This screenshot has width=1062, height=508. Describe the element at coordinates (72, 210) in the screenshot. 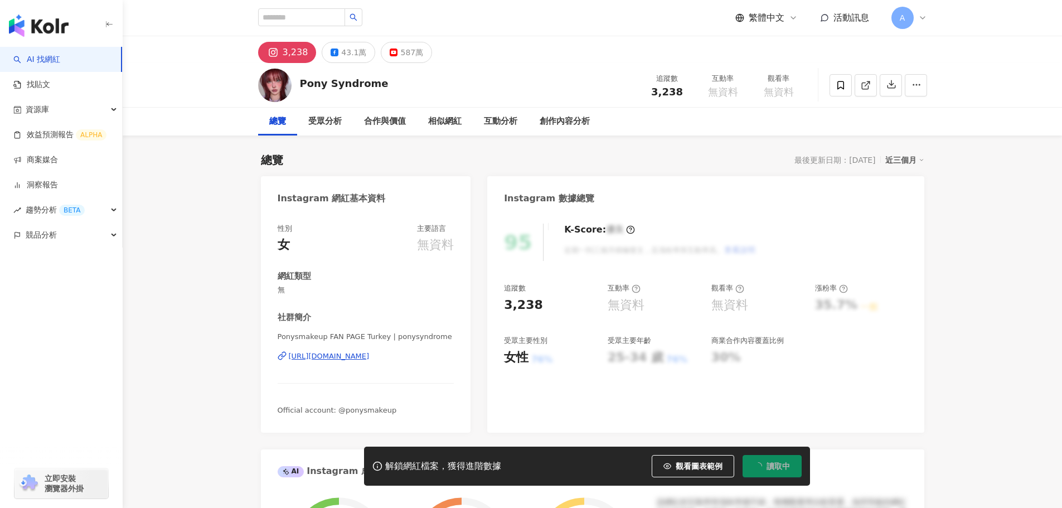

I see `div: BETA` at that location.